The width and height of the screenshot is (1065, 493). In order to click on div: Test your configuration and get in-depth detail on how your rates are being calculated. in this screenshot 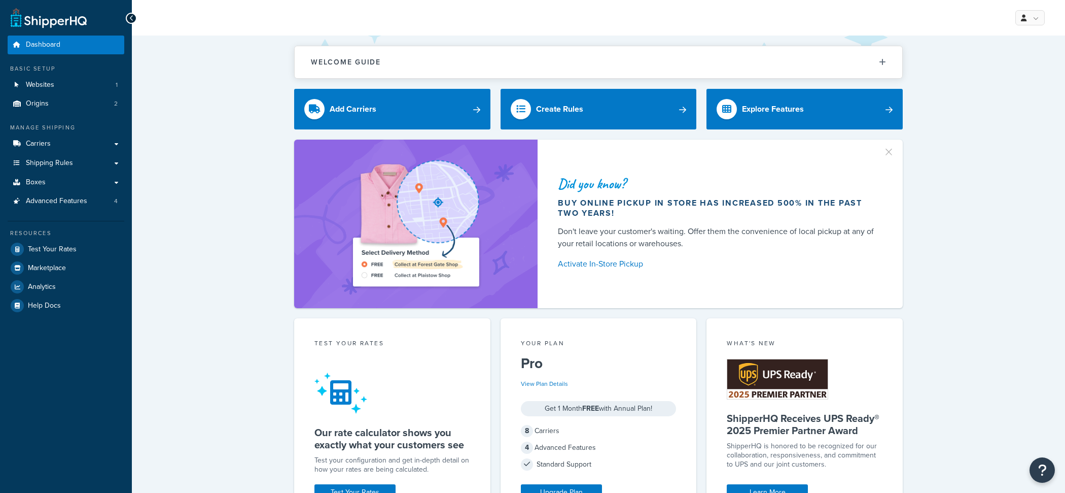, I will do `click(392, 465)`.